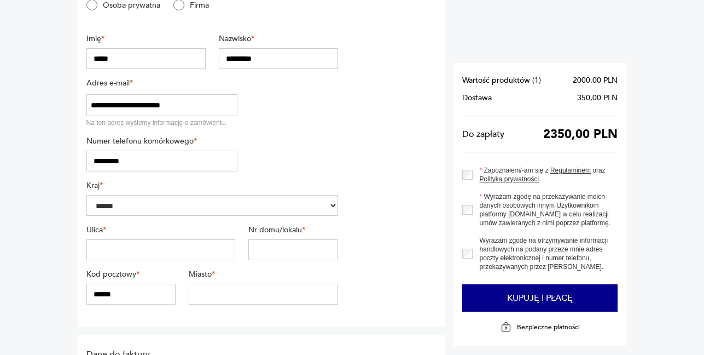 This screenshot has width=704, height=355. What do you see at coordinates (263, 274) in the screenshot?
I see `label: Miasto` at bounding box center [263, 274].